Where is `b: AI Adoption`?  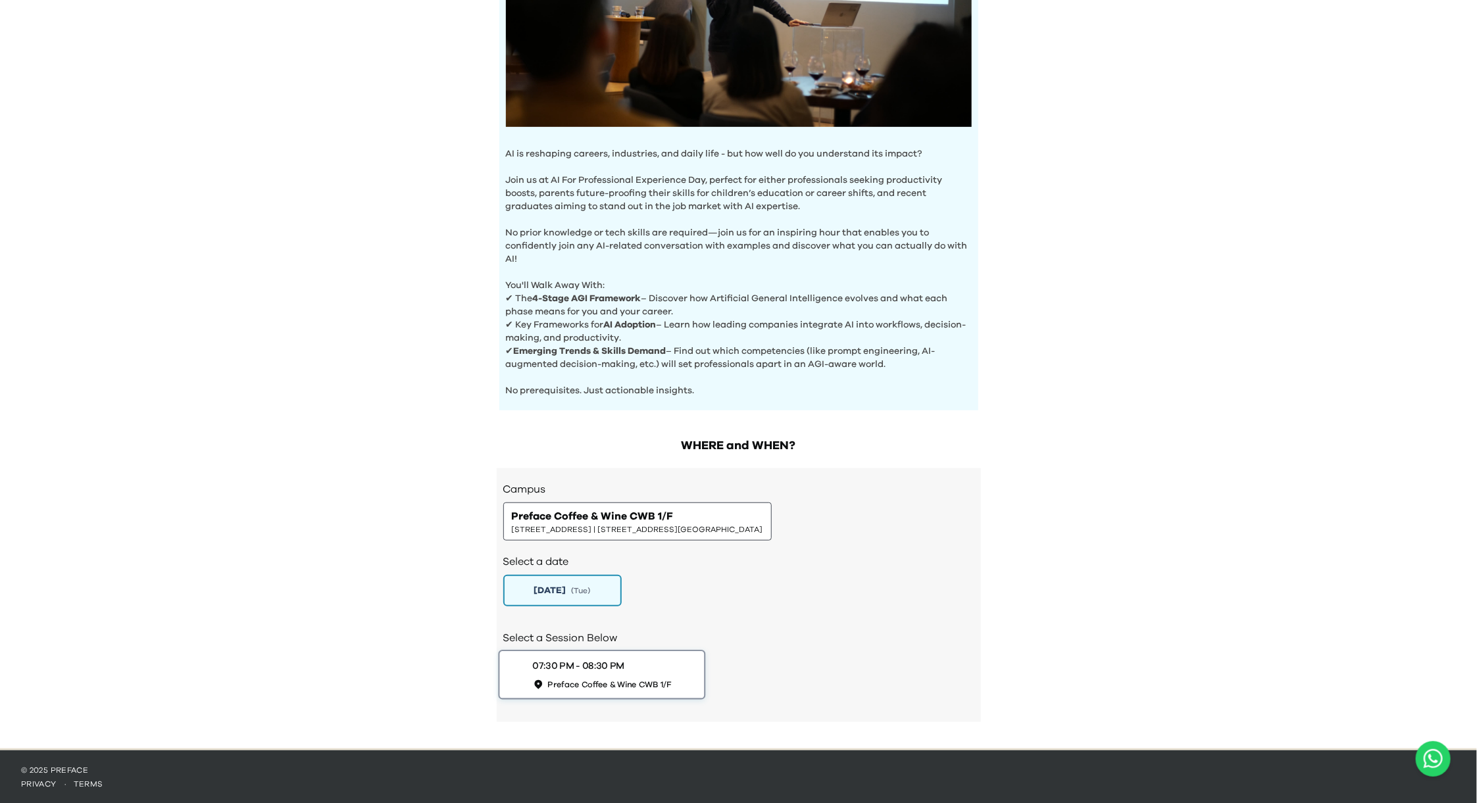
b: AI Adoption is located at coordinates (630, 325).